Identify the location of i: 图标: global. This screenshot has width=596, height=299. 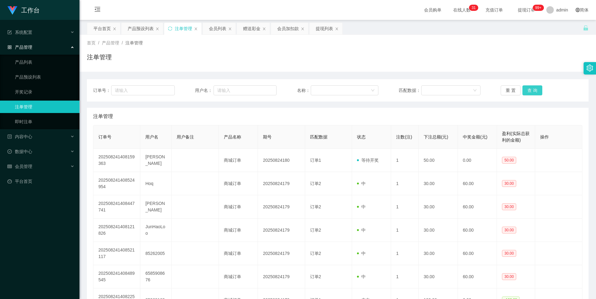
(577, 10).